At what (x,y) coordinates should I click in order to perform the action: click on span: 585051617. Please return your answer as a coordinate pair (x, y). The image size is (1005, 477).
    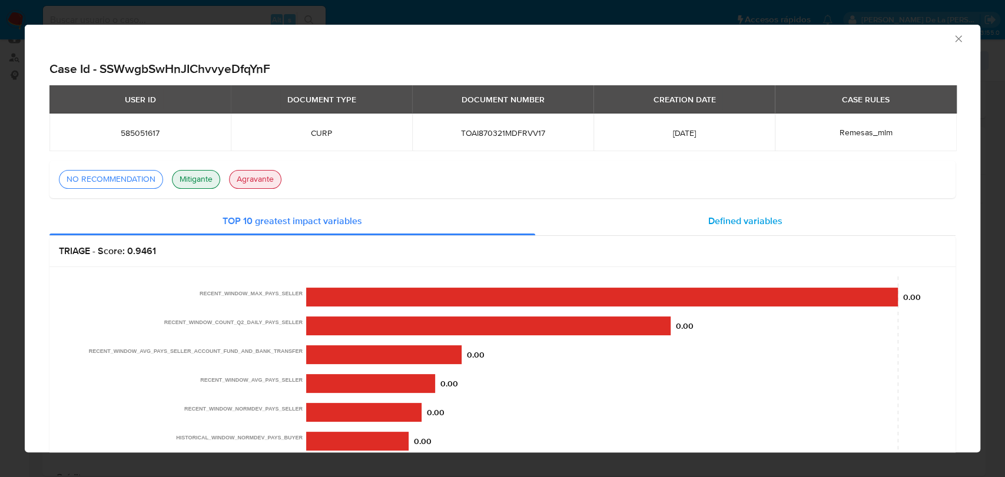
    Looking at the image, I should click on (140, 133).